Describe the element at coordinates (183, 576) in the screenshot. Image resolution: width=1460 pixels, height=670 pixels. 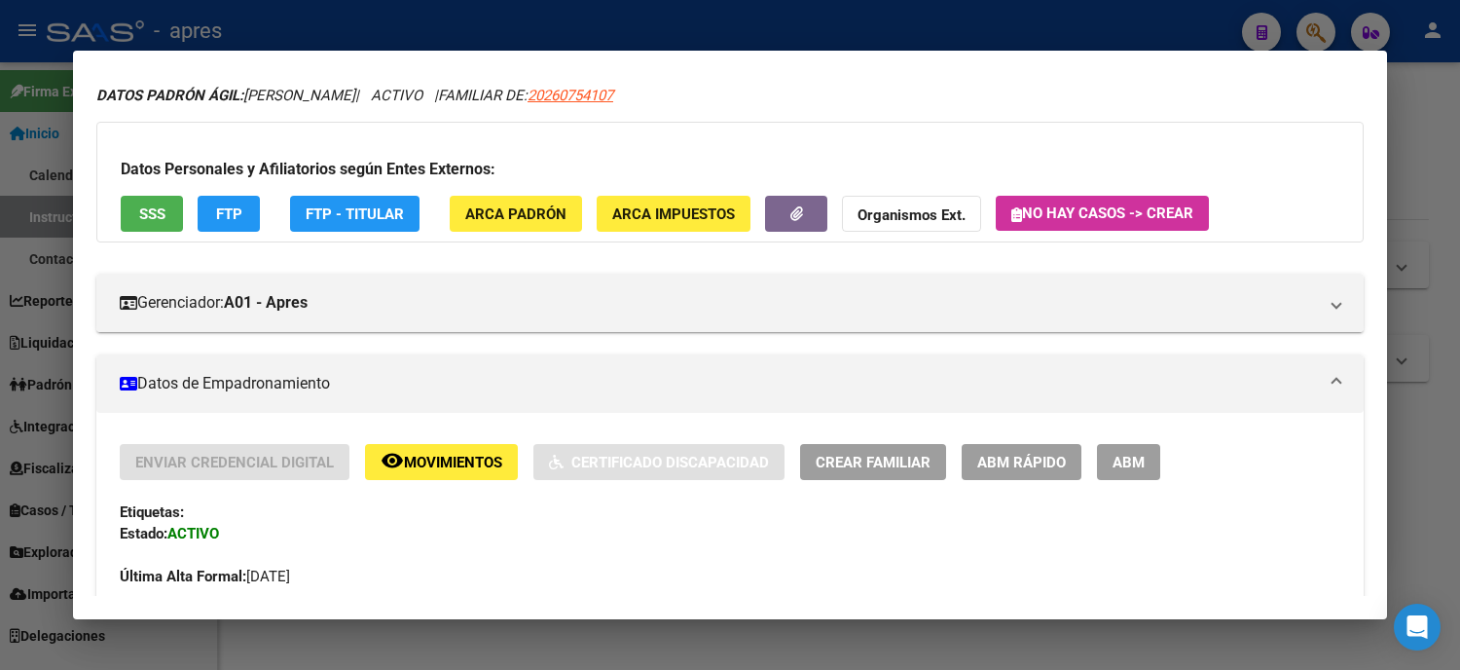
I see `strong: Última Alta Formal:` at that location.